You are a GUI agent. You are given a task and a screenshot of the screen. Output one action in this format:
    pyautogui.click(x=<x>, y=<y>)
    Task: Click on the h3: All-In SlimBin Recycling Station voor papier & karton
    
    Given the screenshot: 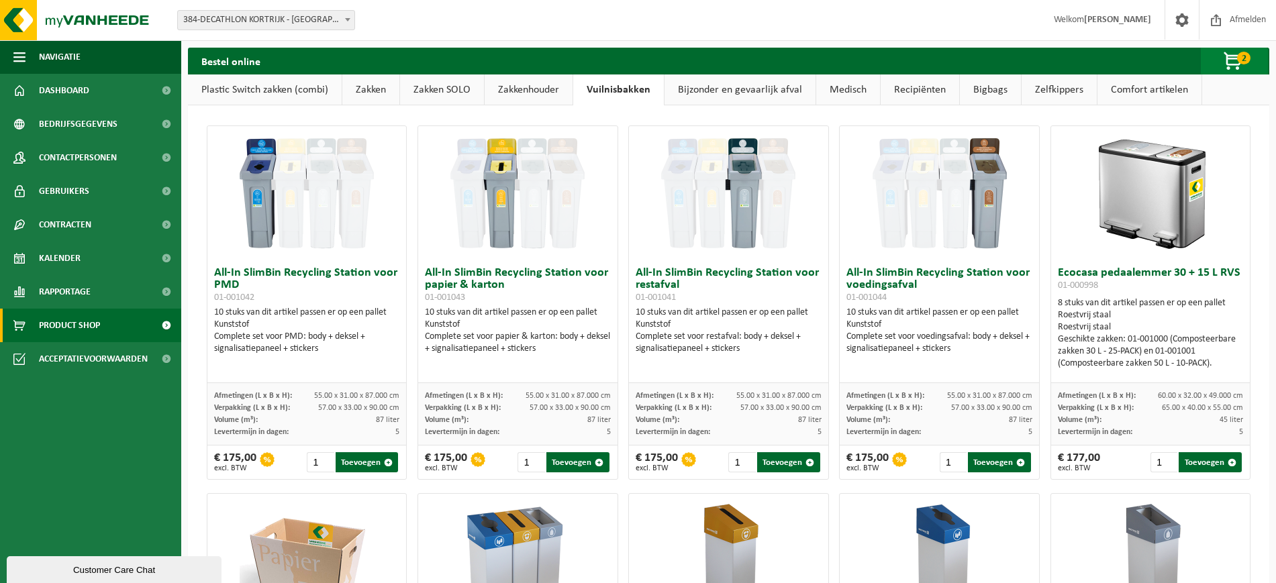 What is the action you would take?
    pyautogui.click(x=518, y=285)
    